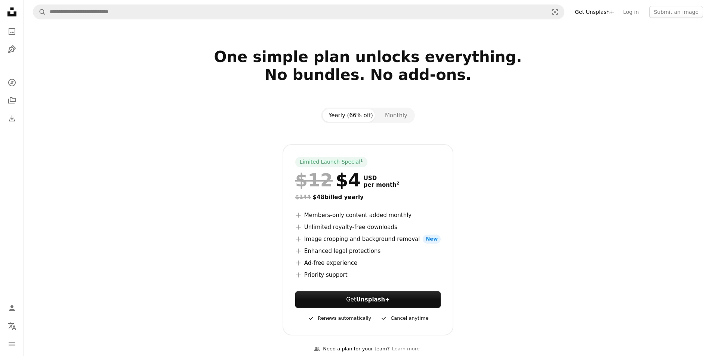  Describe the element at coordinates (382, 178) in the screenshot. I see `span: USD` at that location.